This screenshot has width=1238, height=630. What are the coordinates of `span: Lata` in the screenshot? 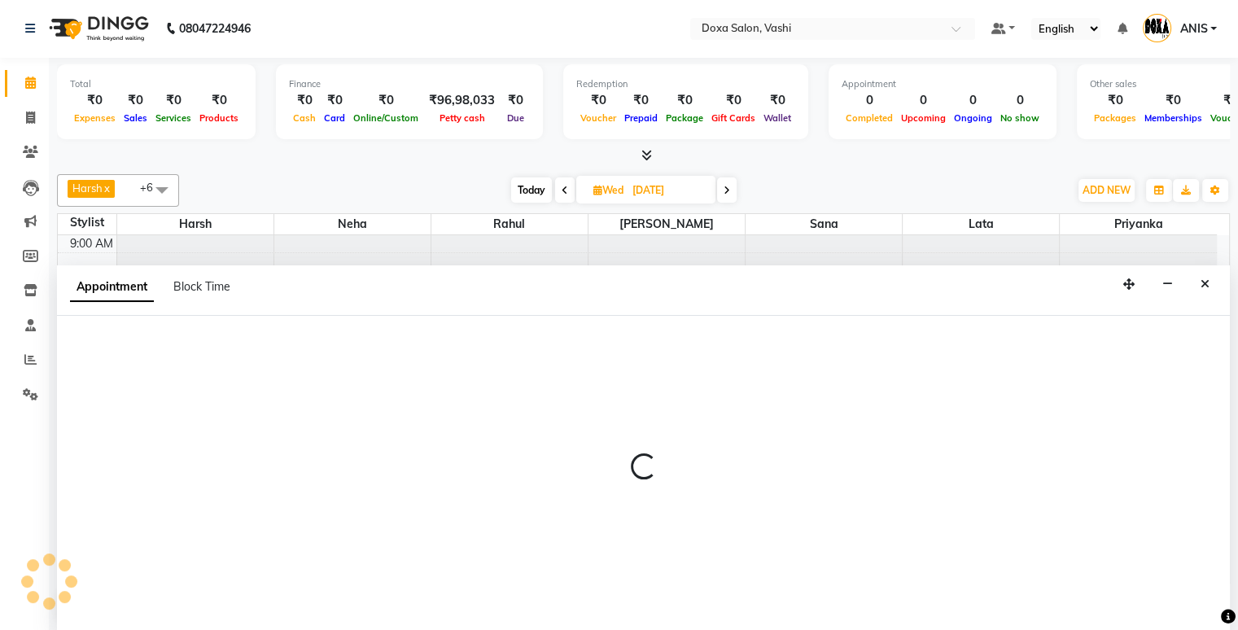 It's located at (981, 224).